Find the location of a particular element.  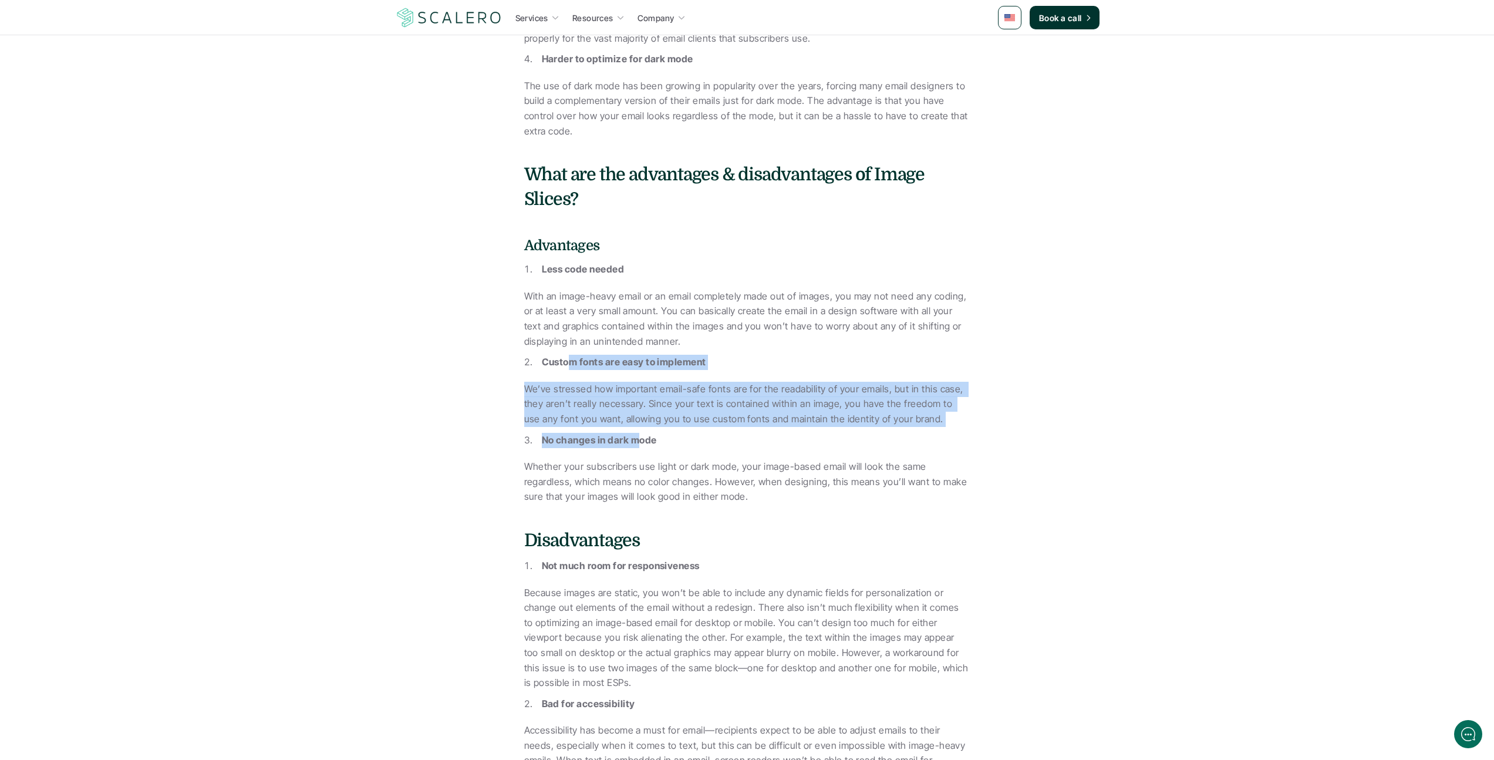

p: Whether your subscribers use light or dark mode, your image-based email will look the same regard... is located at coordinates (748, 482).